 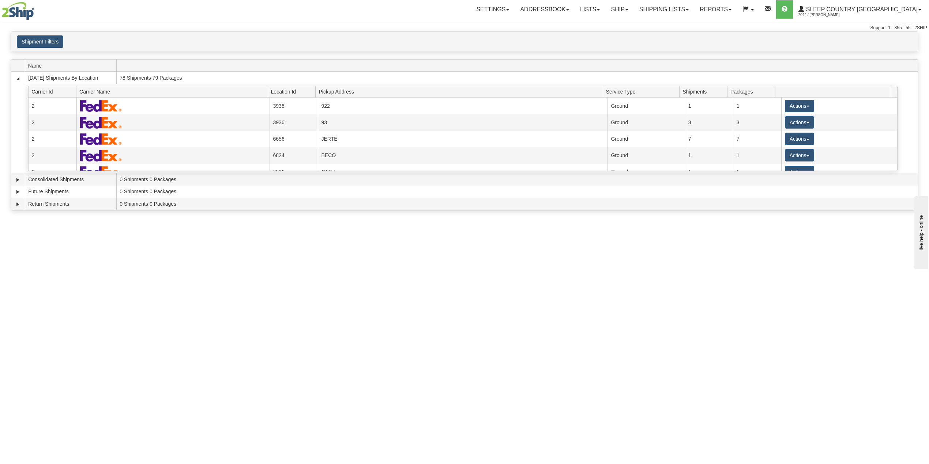 What do you see at coordinates (545, 10) in the screenshot?
I see `a: Addressbook` at bounding box center [545, 10].